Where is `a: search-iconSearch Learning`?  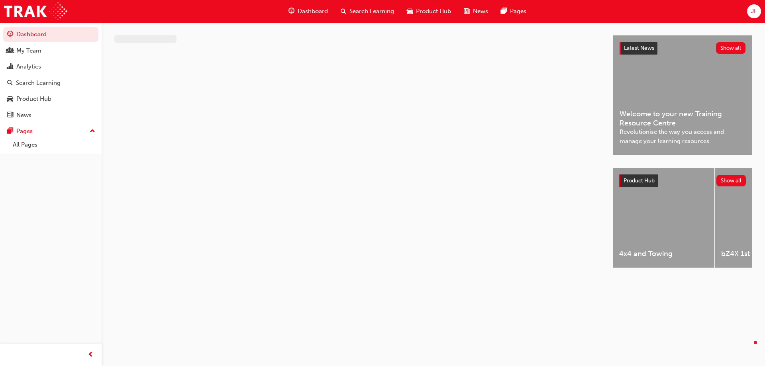 a: search-iconSearch Learning is located at coordinates (367, 11).